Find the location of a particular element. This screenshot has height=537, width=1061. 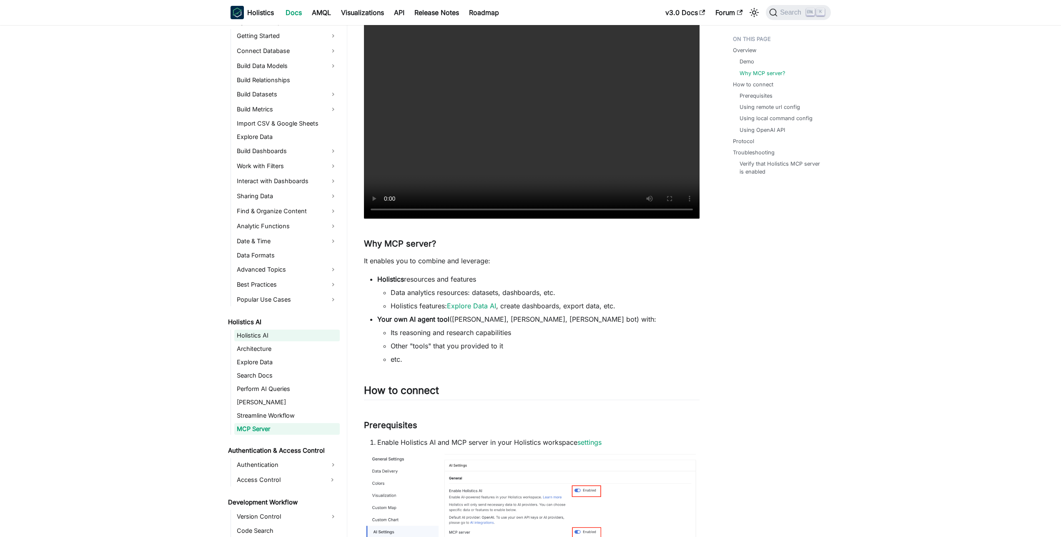

strong: Your own AI agent tool is located at coordinates (413, 319).